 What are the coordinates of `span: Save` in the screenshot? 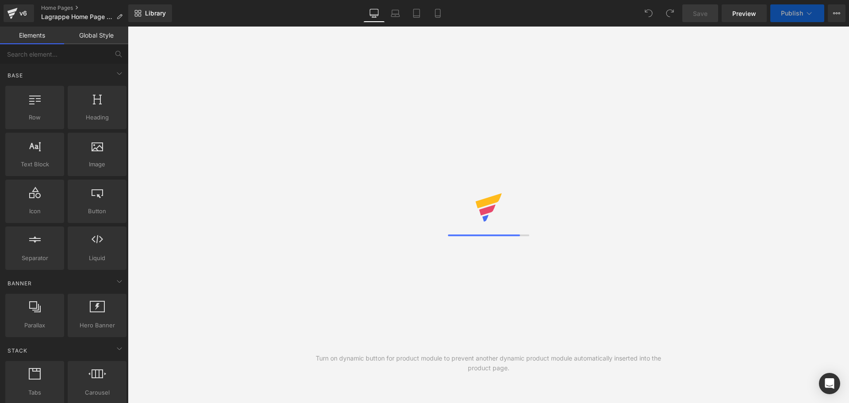 It's located at (700, 13).